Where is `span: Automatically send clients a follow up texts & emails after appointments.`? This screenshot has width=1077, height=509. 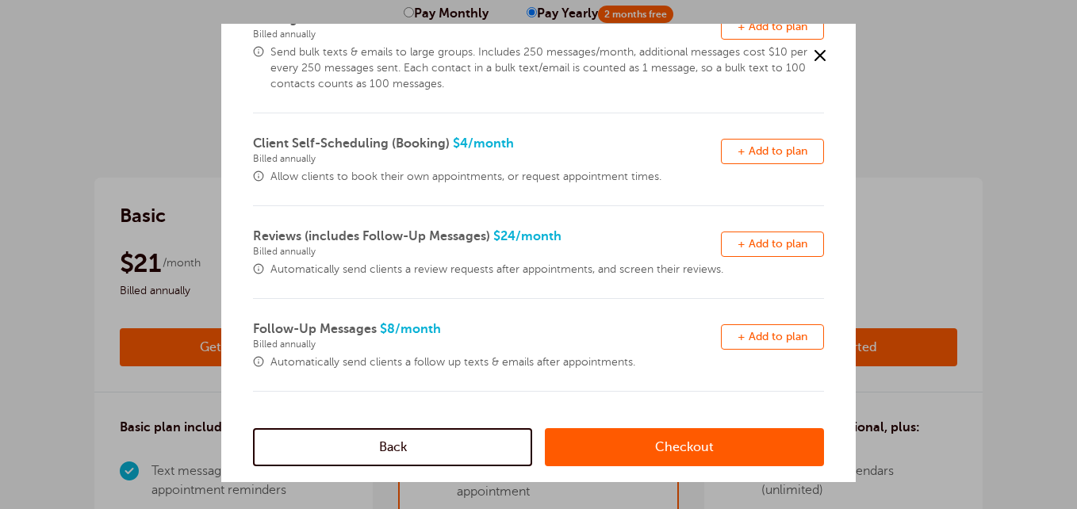 span: Automatically send clients a follow up texts & emails after appointments. is located at coordinates (547, 362).